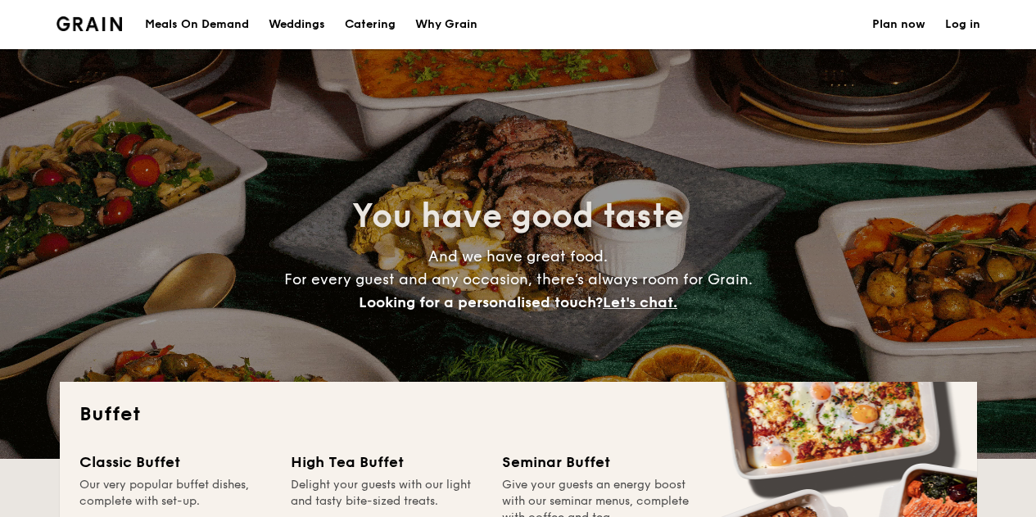 The width and height of the screenshot is (1036, 517). What do you see at coordinates (89, 24) in the screenshot?
I see `a: Logotype` at bounding box center [89, 24].